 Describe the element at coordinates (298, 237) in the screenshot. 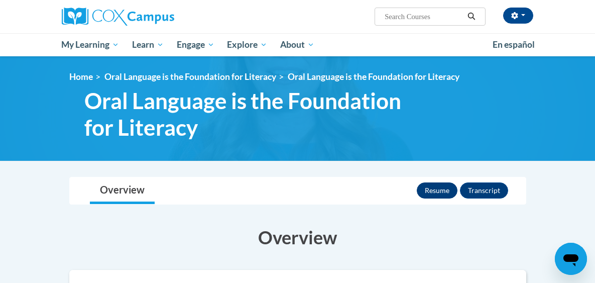

I see `h3: Overview` at that location.